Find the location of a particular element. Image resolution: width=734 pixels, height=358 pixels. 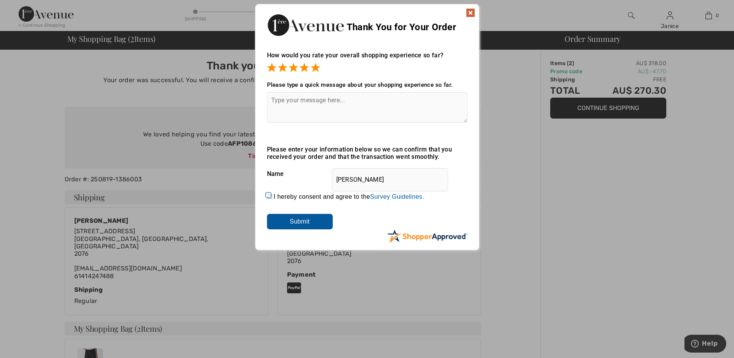

img: x is located at coordinates (471, 13).